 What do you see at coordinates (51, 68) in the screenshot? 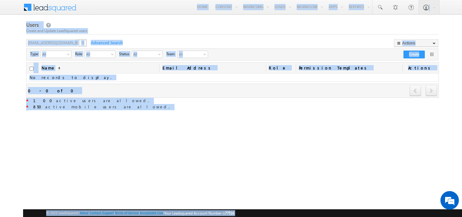
I see `a: Name` at bounding box center [51, 68].